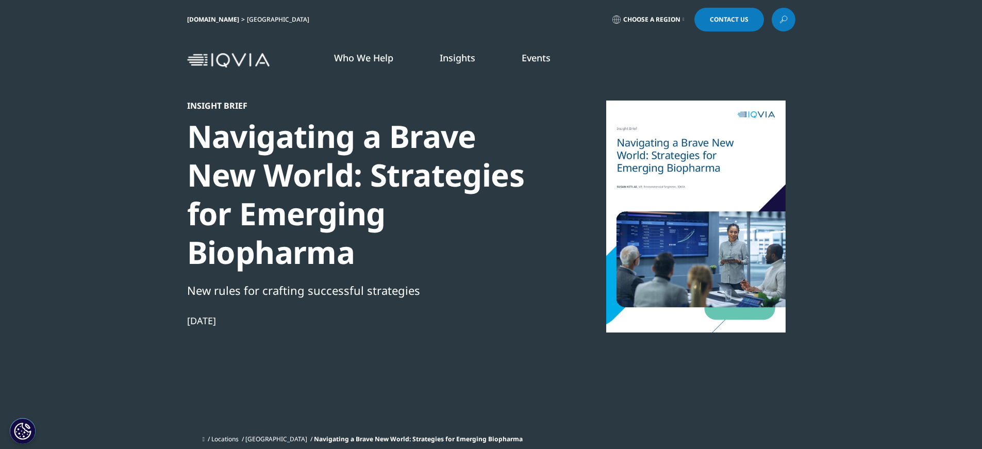 The width and height of the screenshot is (982, 449). What do you see at coordinates (23, 431) in the screenshot?
I see `button: Cookies Settings` at bounding box center [23, 431].